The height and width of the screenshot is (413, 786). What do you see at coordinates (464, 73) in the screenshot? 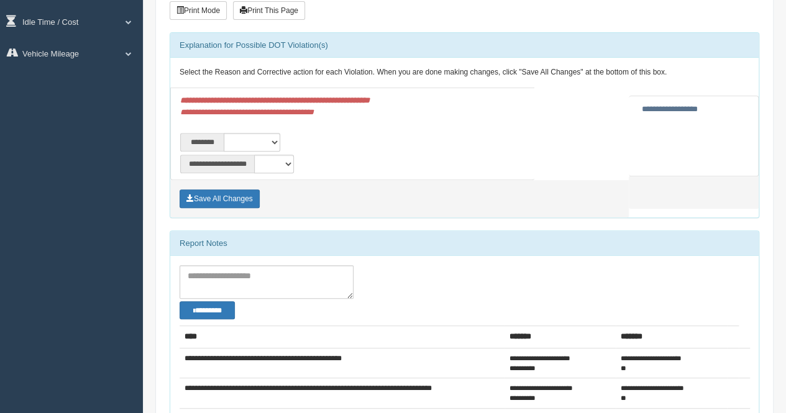
I see `div: Select the Reason and Corrective action for each Violation. When you are done making changes, cli...` at bounding box center [464, 73].